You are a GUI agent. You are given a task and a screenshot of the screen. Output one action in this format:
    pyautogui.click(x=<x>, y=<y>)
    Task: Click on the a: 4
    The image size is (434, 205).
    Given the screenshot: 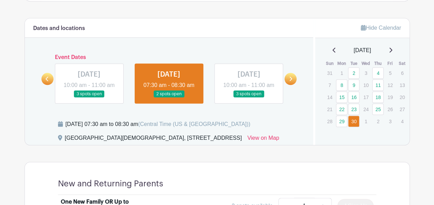 What is the action you would take?
    pyautogui.click(x=378, y=73)
    